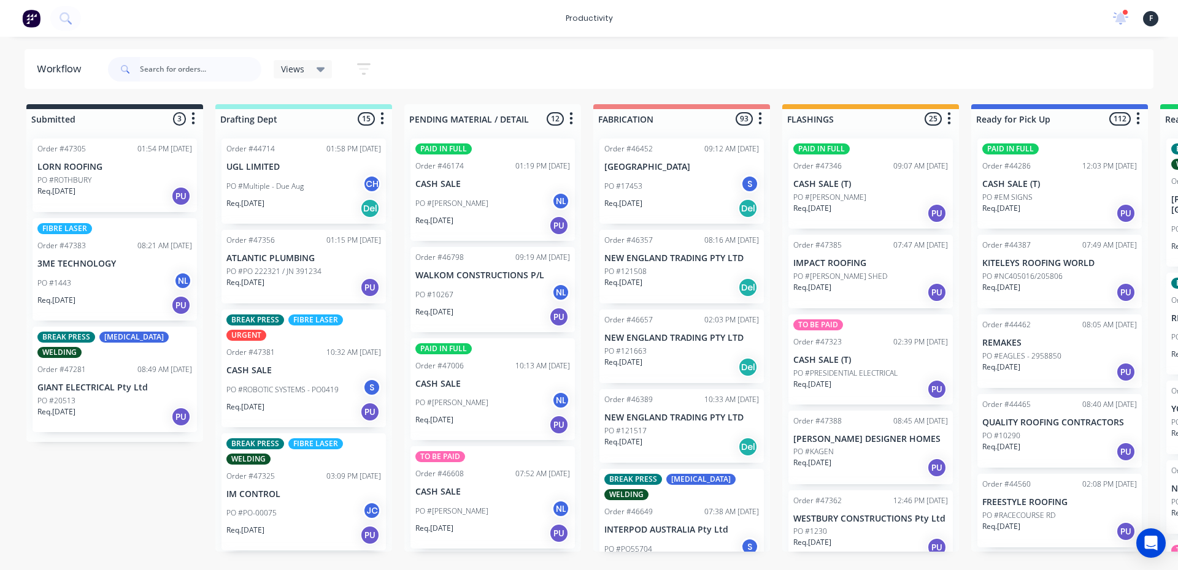  I want to click on p: PO #1443, so click(54, 283).